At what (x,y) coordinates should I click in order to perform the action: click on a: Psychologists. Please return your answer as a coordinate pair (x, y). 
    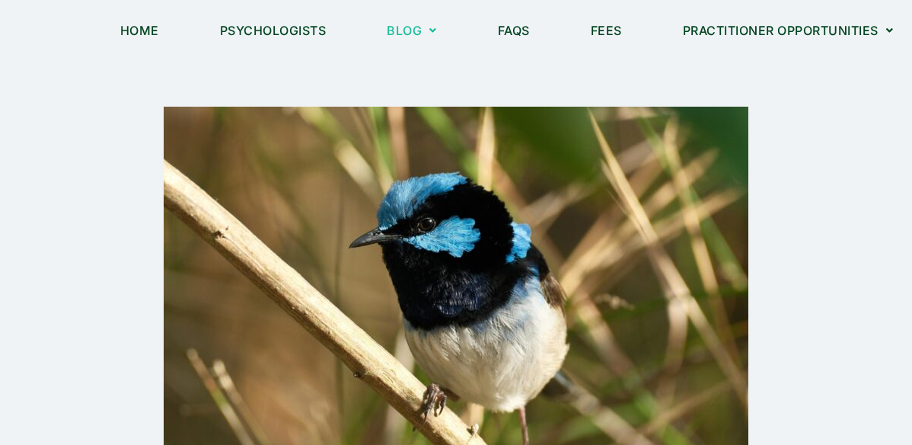
    Looking at the image, I should click on (273, 30).